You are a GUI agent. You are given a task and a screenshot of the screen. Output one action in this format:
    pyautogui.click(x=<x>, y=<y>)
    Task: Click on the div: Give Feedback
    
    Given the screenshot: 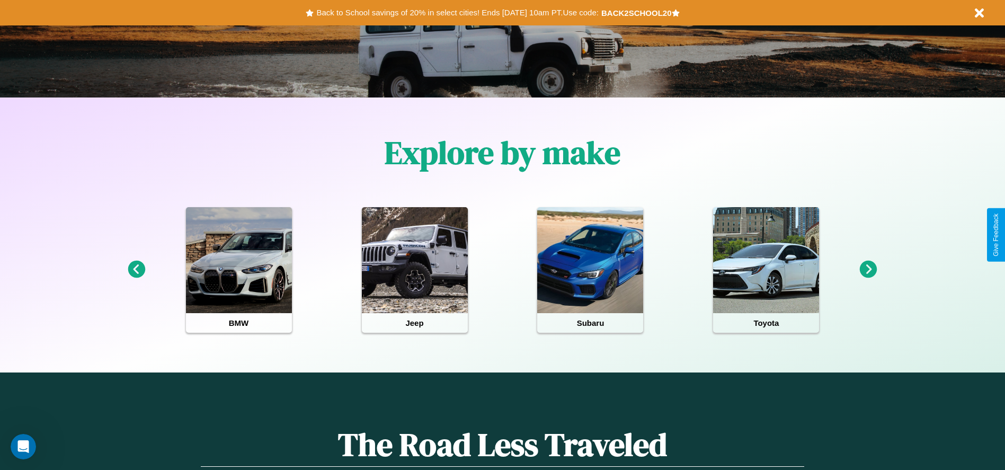 What is the action you would take?
    pyautogui.click(x=996, y=235)
    